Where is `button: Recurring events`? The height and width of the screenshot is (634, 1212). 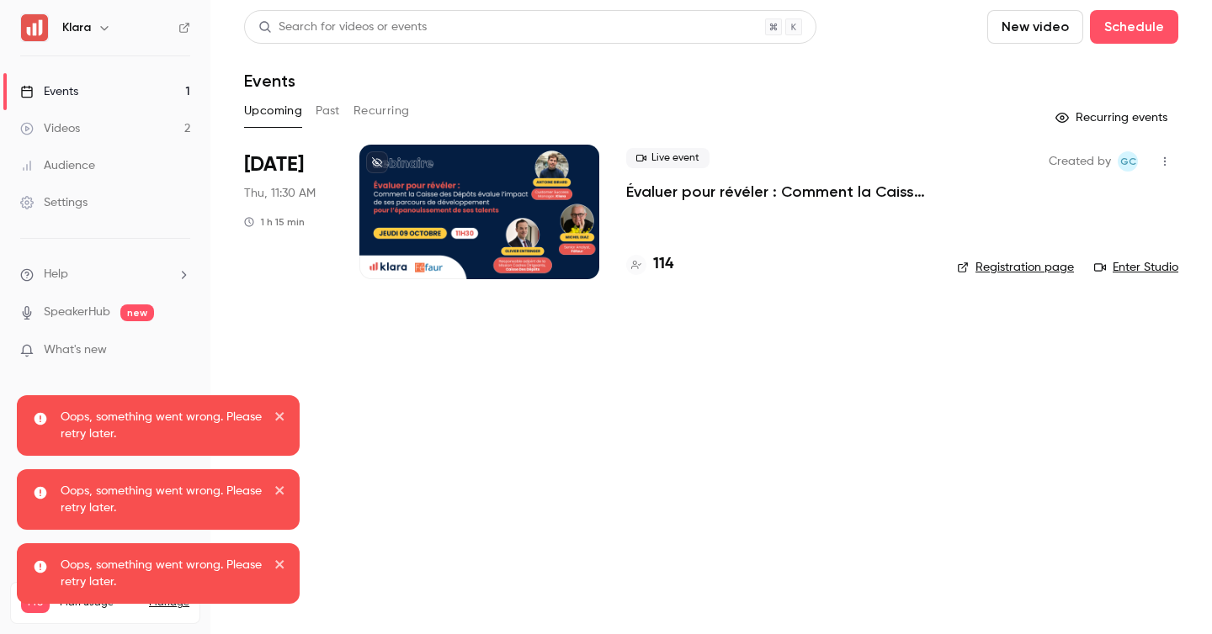
button: Recurring events is located at coordinates (1112, 118).